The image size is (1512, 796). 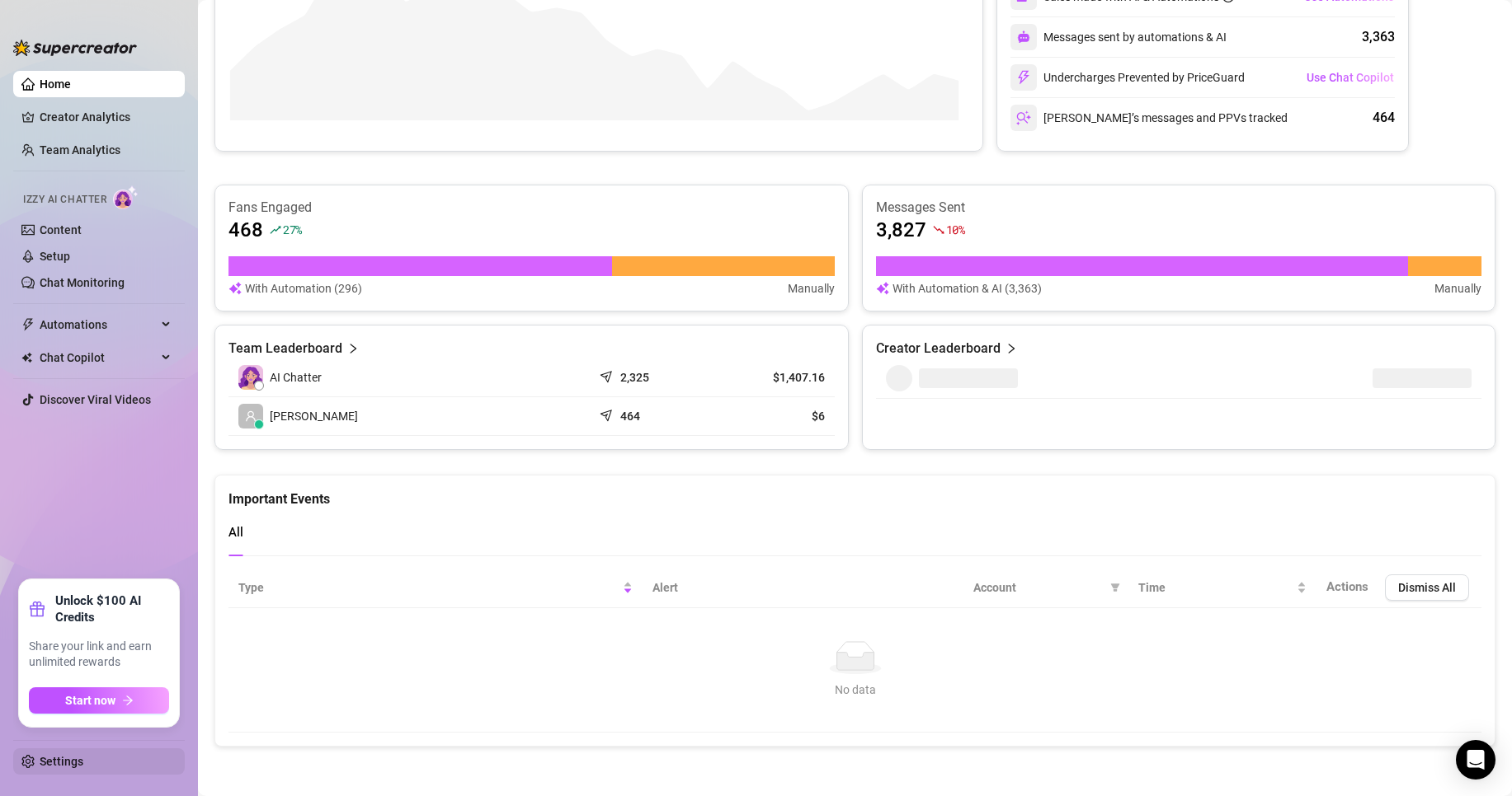 I want to click on span: 27 %, so click(x=292, y=230).